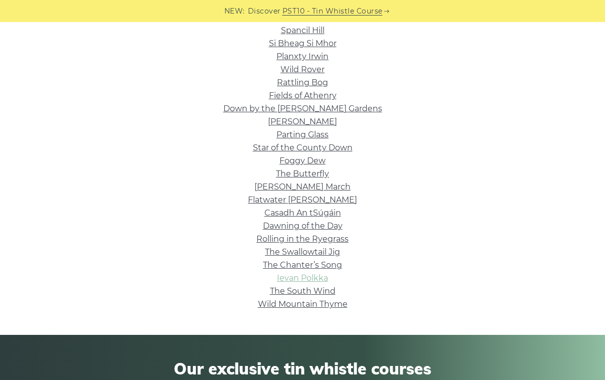 This screenshot has height=380, width=605. I want to click on a: Parting Glass, so click(303, 134).